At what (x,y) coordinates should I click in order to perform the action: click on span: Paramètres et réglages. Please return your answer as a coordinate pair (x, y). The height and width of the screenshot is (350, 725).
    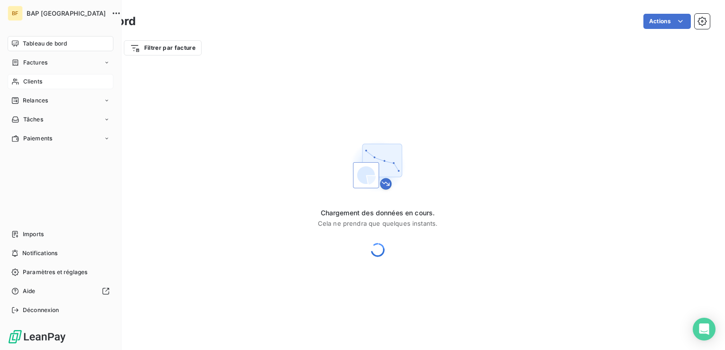
    Looking at the image, I should click on (55, 272).